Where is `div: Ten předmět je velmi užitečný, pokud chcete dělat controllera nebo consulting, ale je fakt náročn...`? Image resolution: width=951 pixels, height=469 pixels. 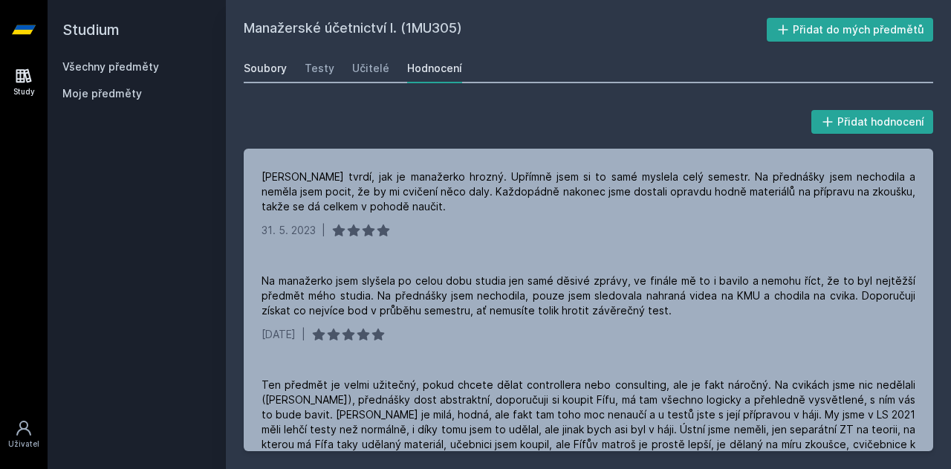 div: Ten předmět je velmi užitečný, pokud chcete dělat controllera nebo consulting, ale je fakt náročn... is located at coordinates (589, 422).